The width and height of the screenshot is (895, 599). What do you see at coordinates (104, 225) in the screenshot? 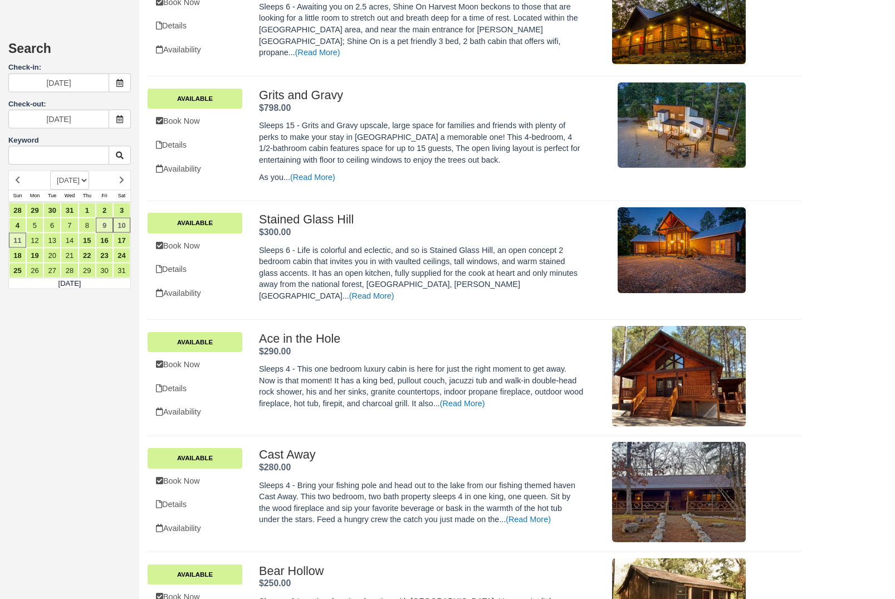
I see `a: 9` at bounding box center [104, 225].